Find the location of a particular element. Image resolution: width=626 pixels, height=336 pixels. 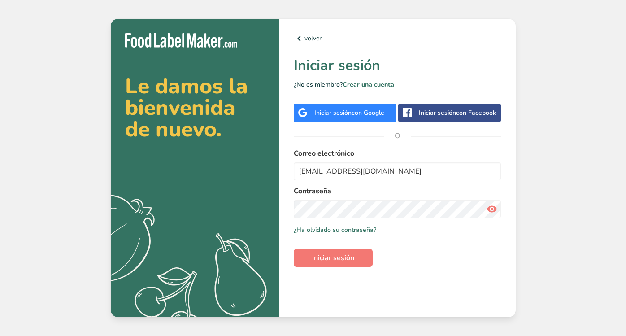

span: O is located at coordinates (397, 136).